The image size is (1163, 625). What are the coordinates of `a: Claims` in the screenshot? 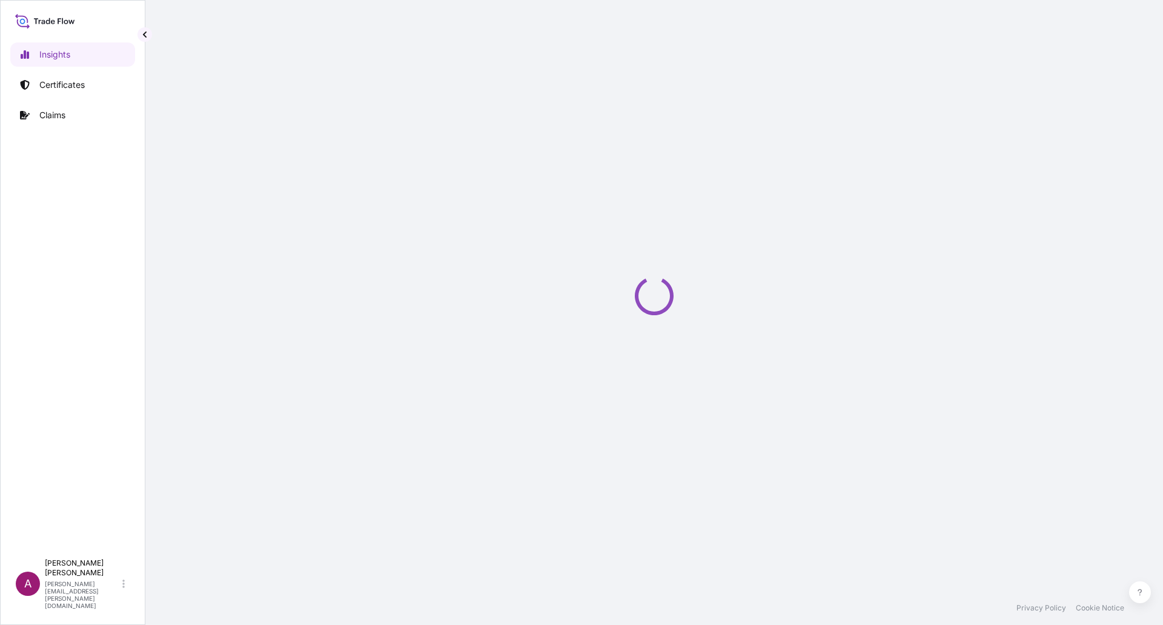 It's located at (73, 115).